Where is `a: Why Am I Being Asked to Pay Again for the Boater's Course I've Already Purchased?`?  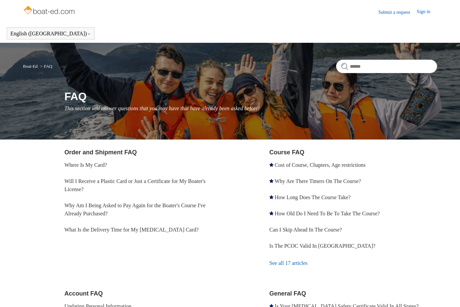 a: Why Am I Being Asked to Pay Again for the Boater's Course I've Already Purchased? is located at coordinates (135, 209).